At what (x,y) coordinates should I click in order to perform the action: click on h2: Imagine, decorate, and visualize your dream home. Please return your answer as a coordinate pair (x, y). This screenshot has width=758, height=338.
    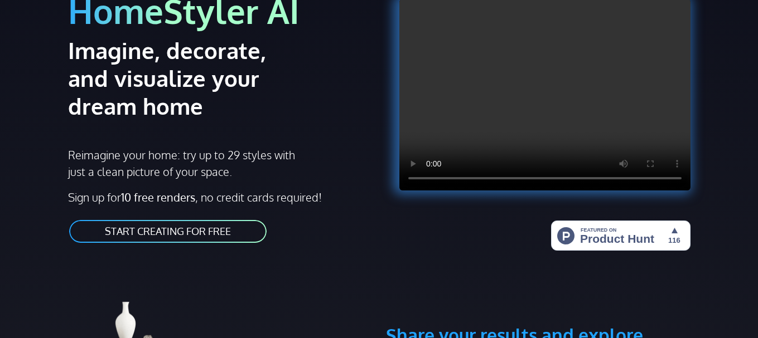
    Looking at the image, I should click on (190, 78).